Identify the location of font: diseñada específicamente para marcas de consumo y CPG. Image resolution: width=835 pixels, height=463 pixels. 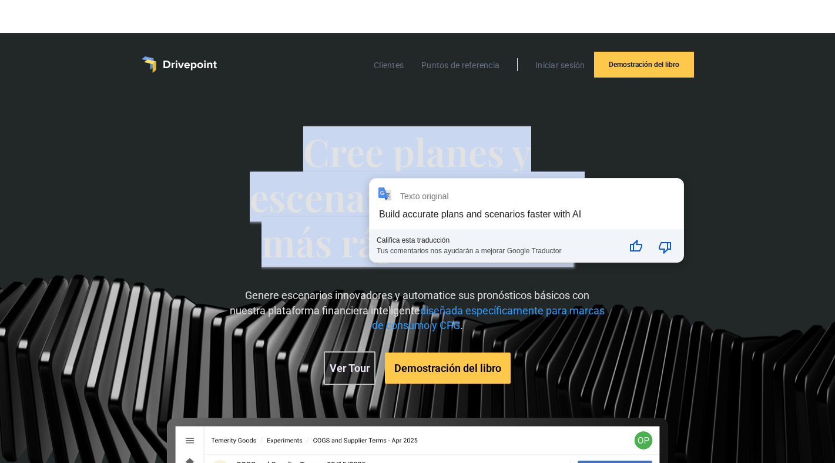
(488, 318).